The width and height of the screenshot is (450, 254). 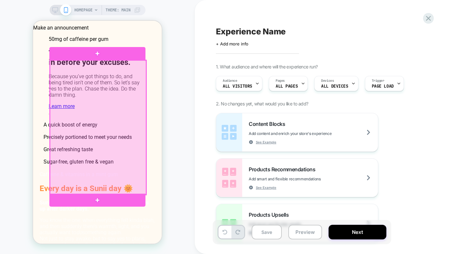 What do you see at coordinates (269, 124) in the screenshot?
I see `span: Content Blocks` at bounding box center [269, 124].